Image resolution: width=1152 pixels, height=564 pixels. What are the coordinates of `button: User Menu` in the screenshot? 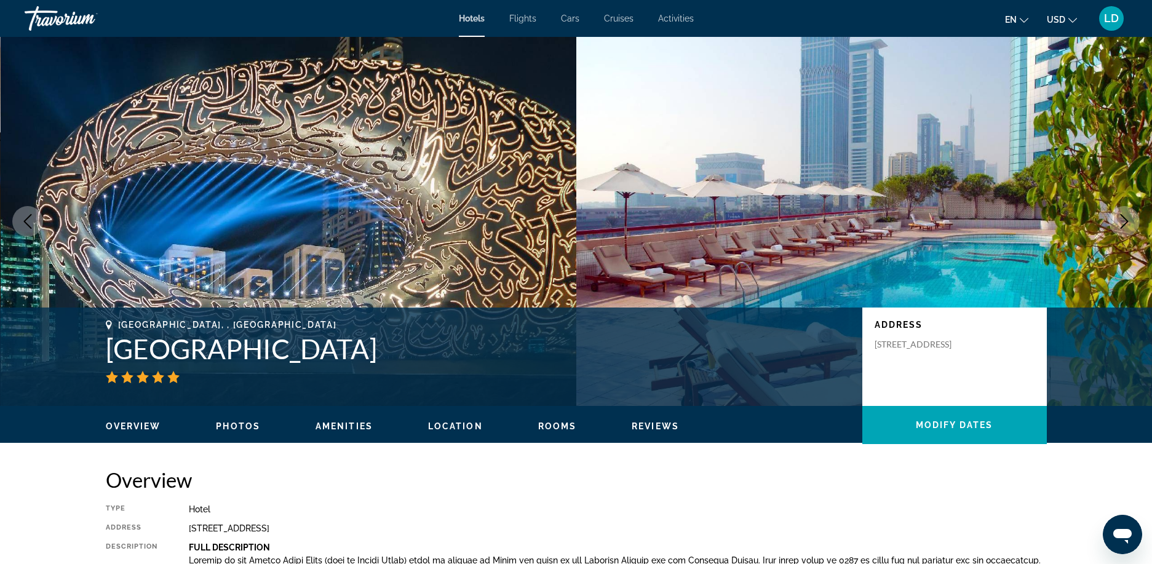 It's located at (1111, 18).